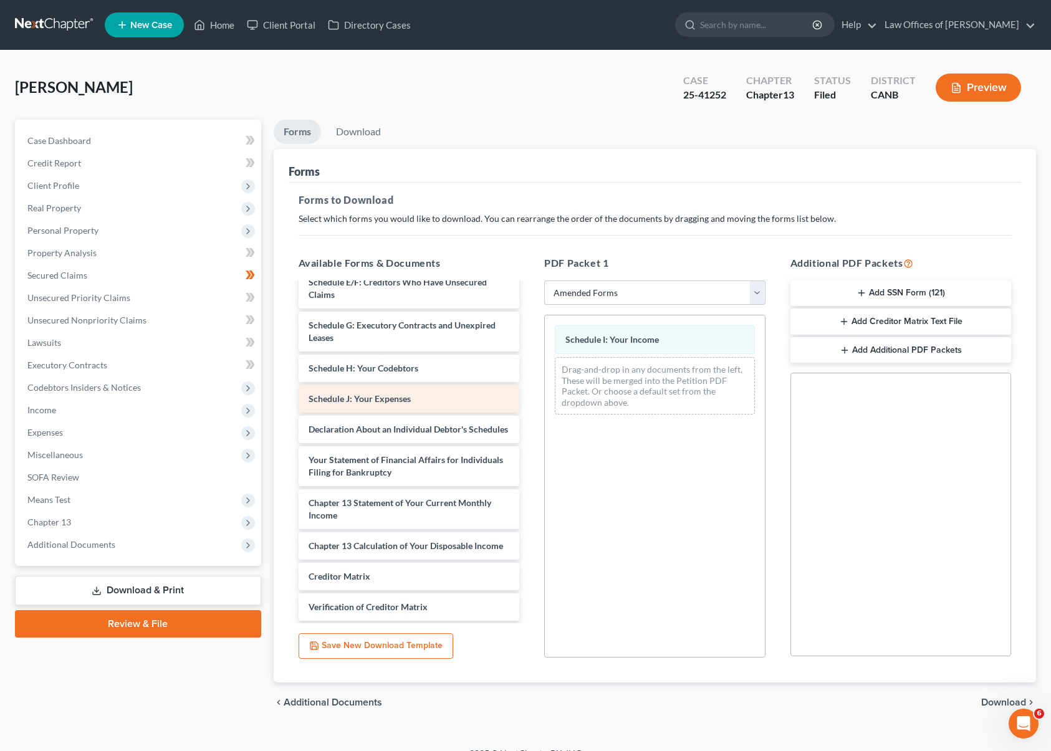 The image size is (1051, 751). I want to click on a: Unsecured Nonpriority Claims, so click(139, 321).